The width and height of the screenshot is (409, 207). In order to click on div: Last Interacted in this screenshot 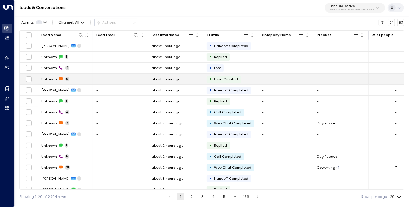, I will do `click(173, 35)`.